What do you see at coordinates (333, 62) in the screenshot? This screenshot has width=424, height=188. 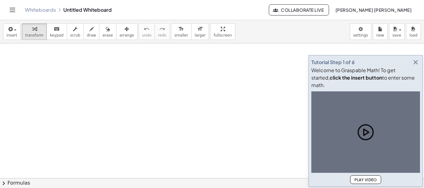 I see `div: Tutorial Step 1 of 6` at bounding box center [333, 62].